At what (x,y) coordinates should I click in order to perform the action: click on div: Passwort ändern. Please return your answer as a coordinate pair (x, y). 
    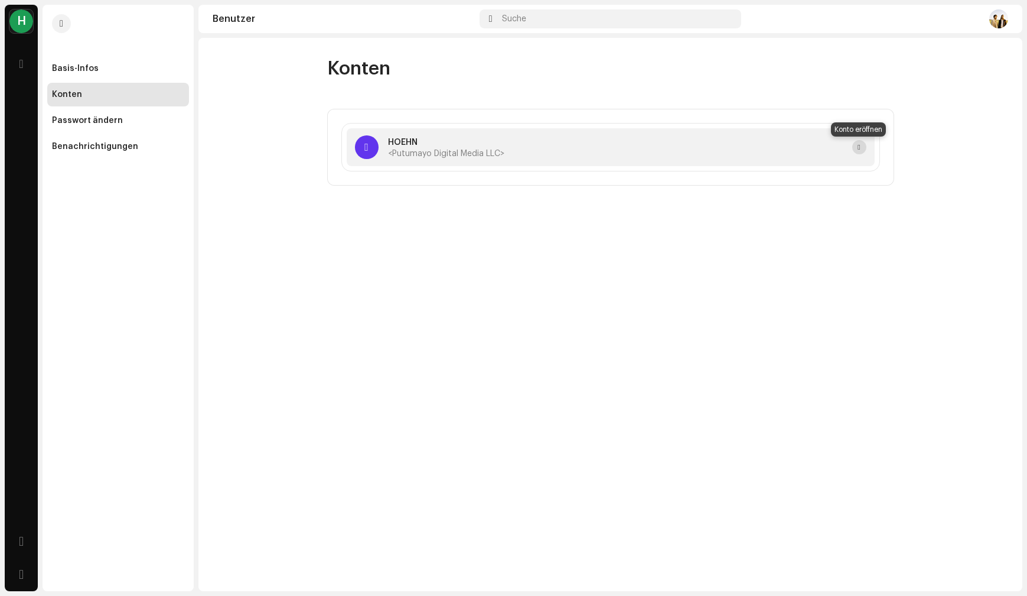
    Looking at the image, I should click on (87, 121).